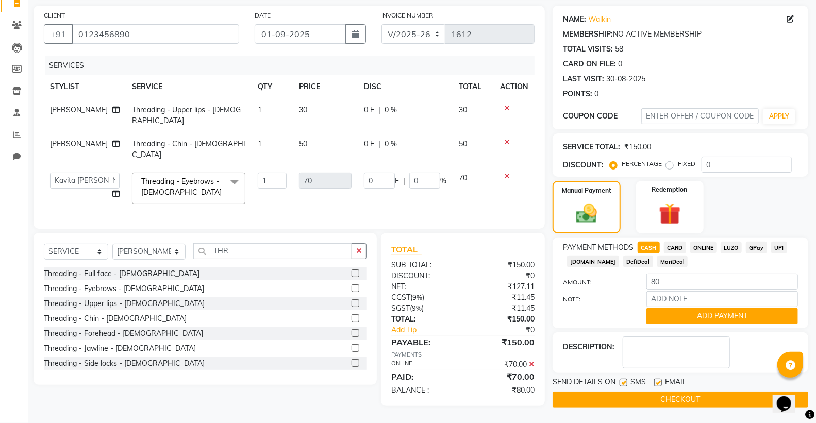 The image size is (816, 423). I want to click on label: Manual Payment, so click(587, 191).